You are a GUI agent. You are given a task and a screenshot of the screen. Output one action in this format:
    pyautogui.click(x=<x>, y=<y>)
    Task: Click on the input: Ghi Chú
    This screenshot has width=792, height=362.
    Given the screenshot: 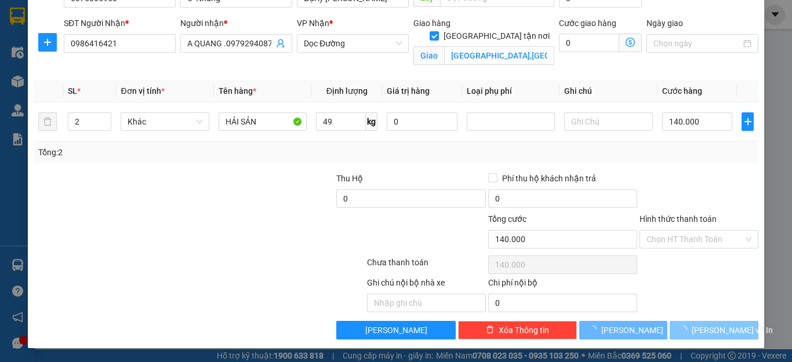 What is the action you would take?
    pyautogui.click(x=608, y=122)
    